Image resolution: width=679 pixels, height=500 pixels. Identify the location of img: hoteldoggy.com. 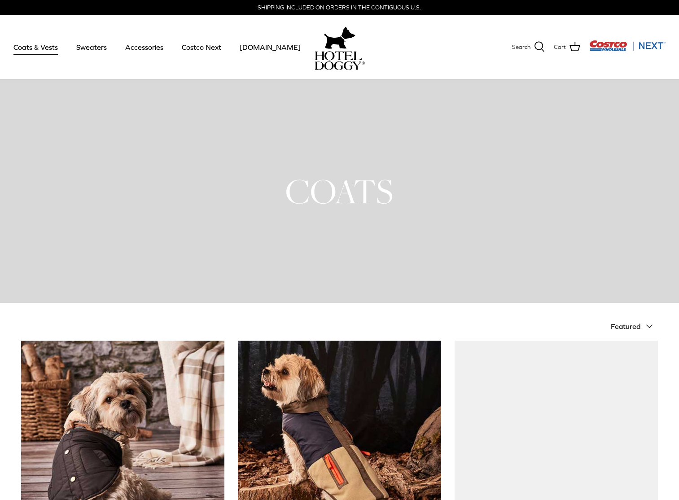
(340, 38).